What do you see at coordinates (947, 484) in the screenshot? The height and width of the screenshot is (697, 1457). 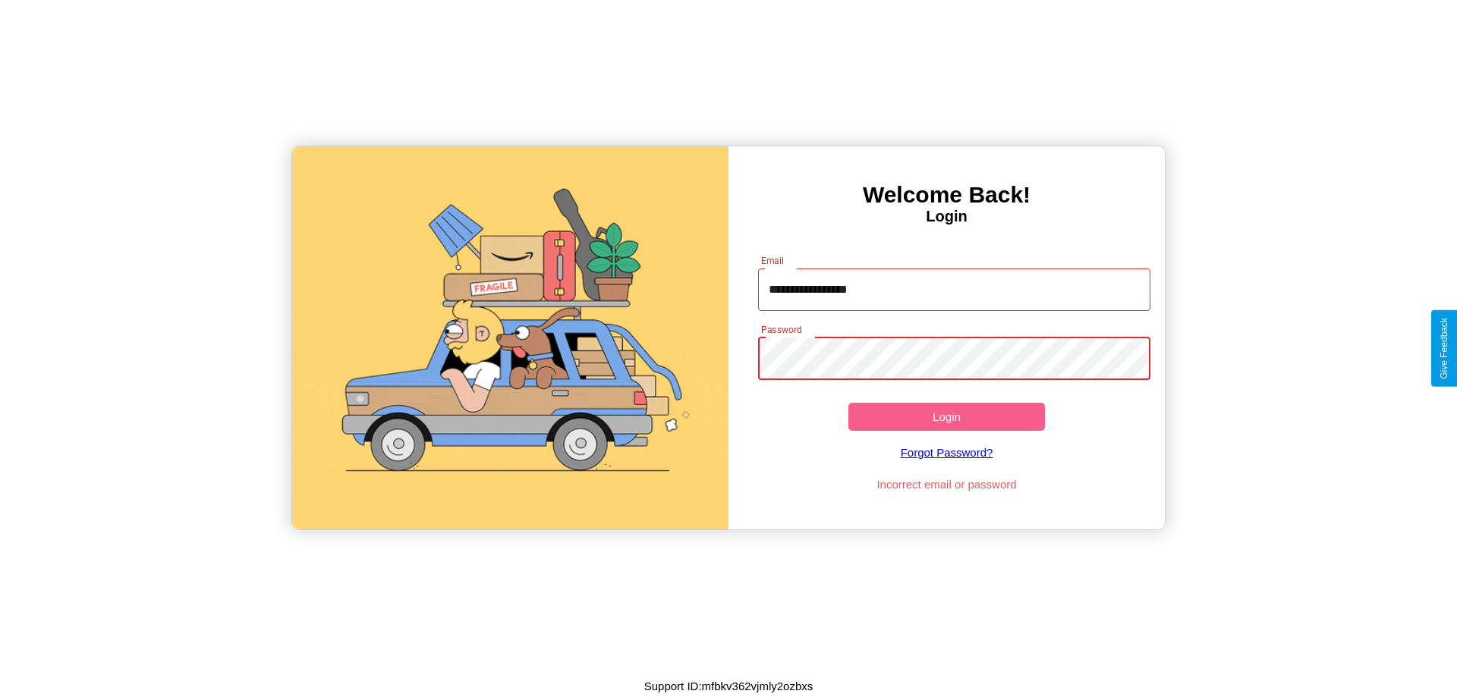 I see `p: Incorrect email or password` at bounding box center [947, 484].